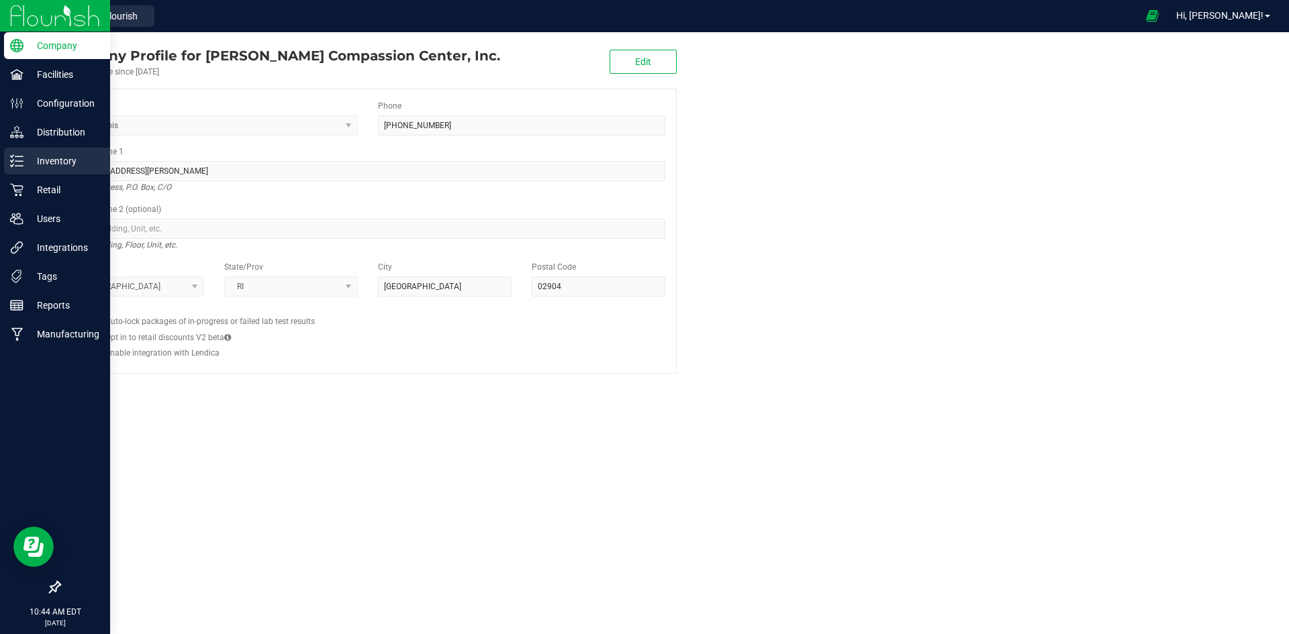 This screenshot has height=634, width=1289. What do you see at coordinates (17, 334) in the screenshot?
I see `inline-svg: Manufacturing` at bounding box center [17, 334].